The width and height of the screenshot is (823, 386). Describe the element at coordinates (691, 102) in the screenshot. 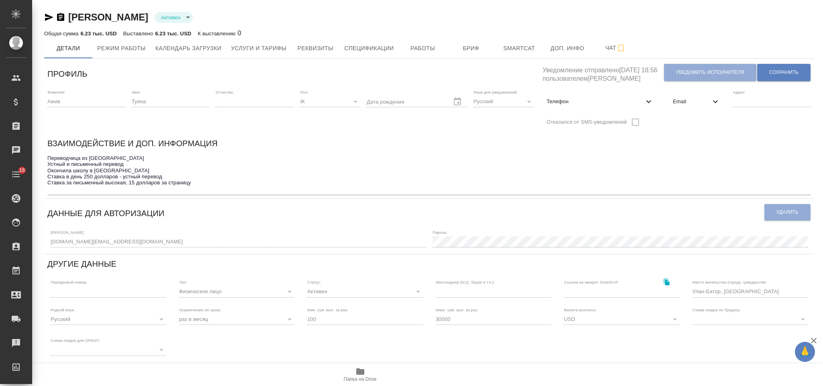

I see `span: Email` at that location.